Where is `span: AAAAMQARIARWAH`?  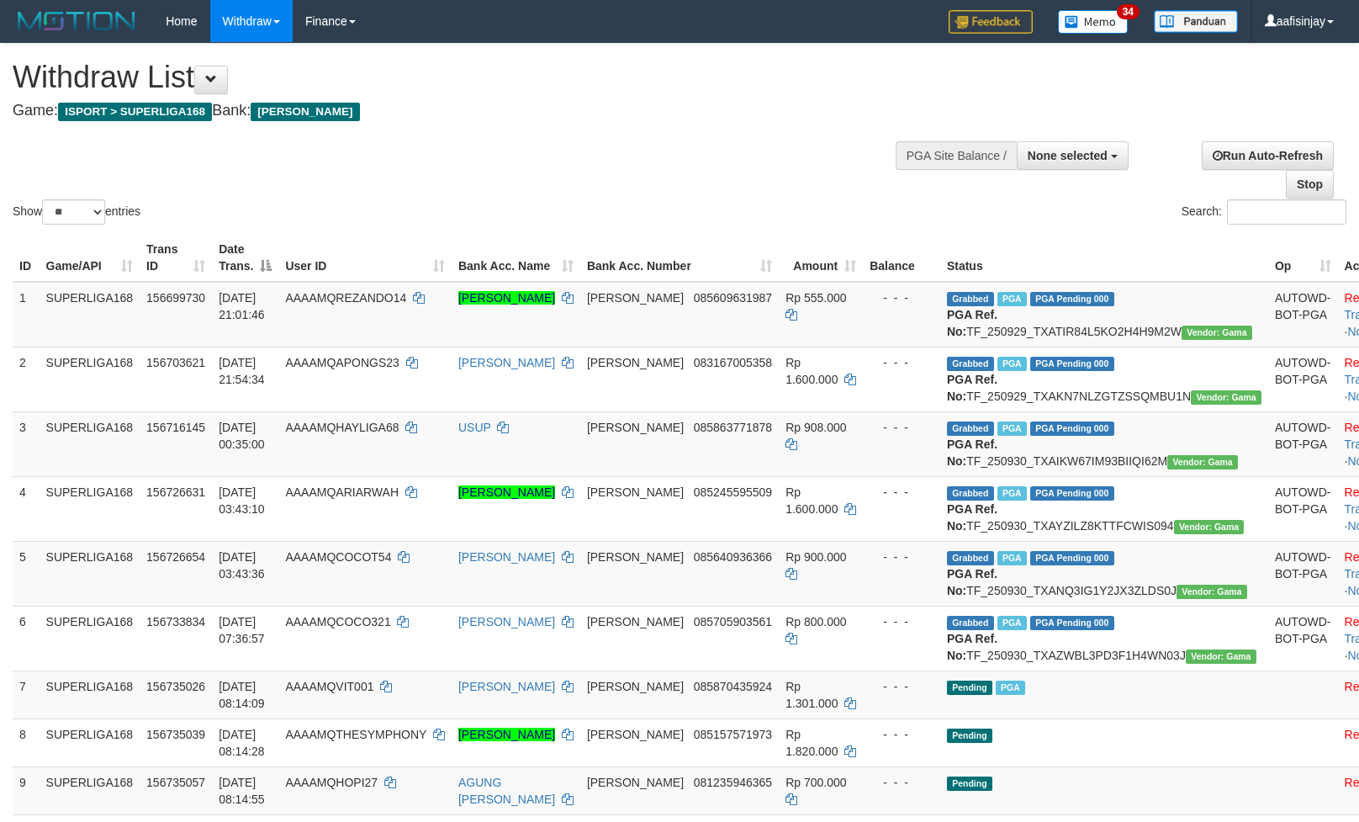
span: AAAAMQARIARWAH is located at coordinates (342, 492).